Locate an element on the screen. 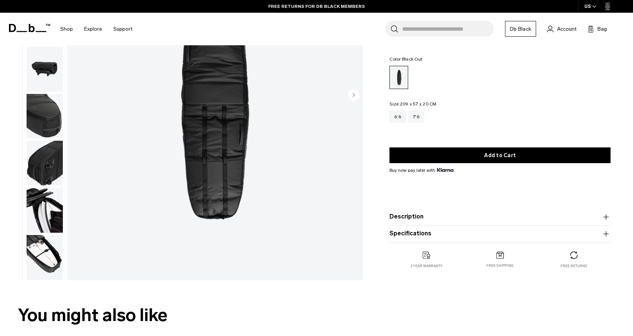 This screenshot has width=633, height=336. a: Explore is located at coordinates (93, 29).